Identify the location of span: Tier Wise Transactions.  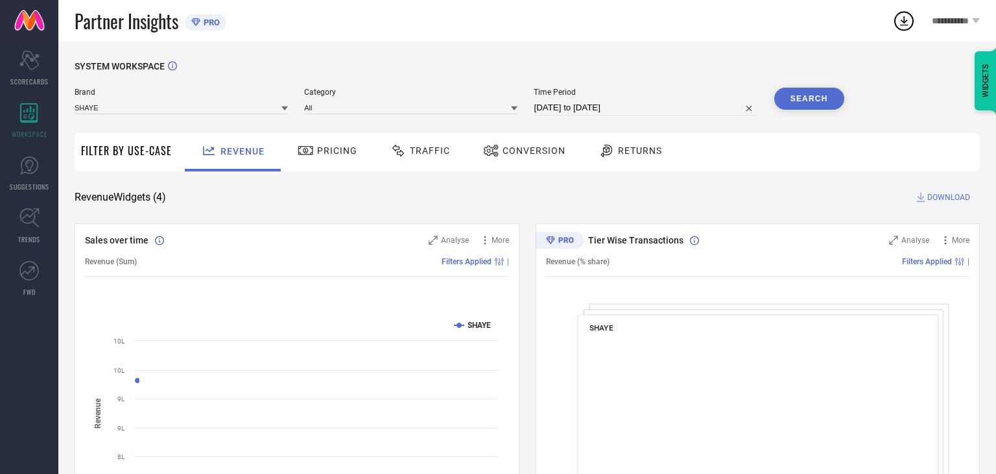
(636, 240).